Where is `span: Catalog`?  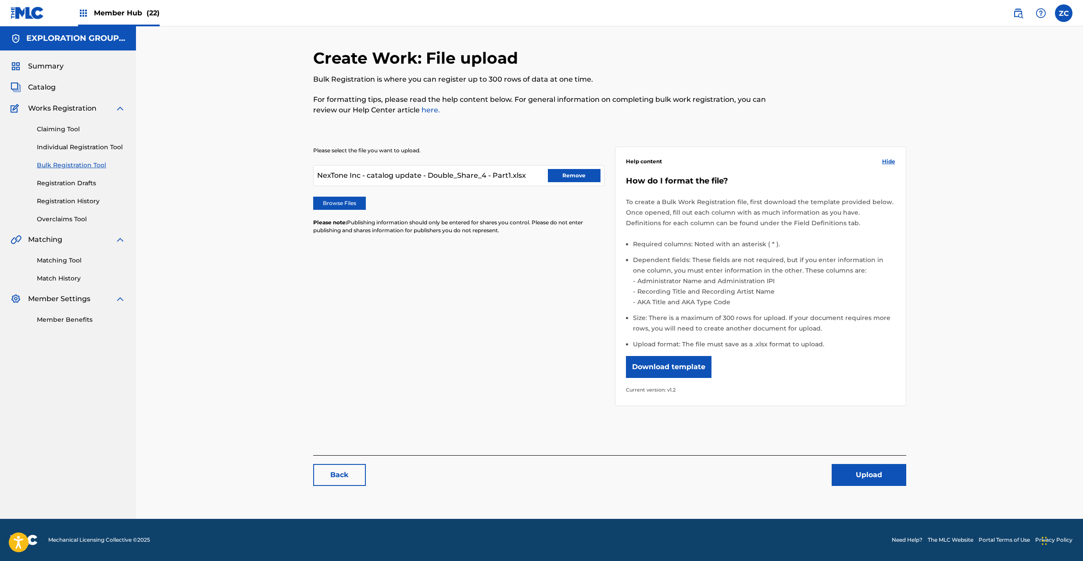
span: Catalog is located at coordinates (42, 87).